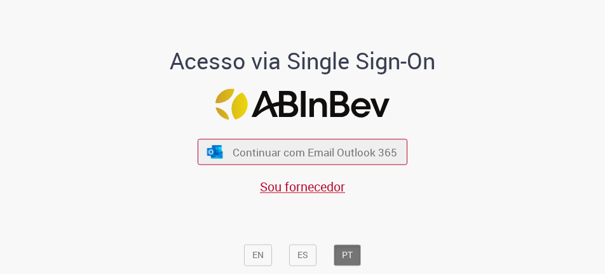  I want to click on span: Continuar com Email Outlook 365, so click(314, 152).